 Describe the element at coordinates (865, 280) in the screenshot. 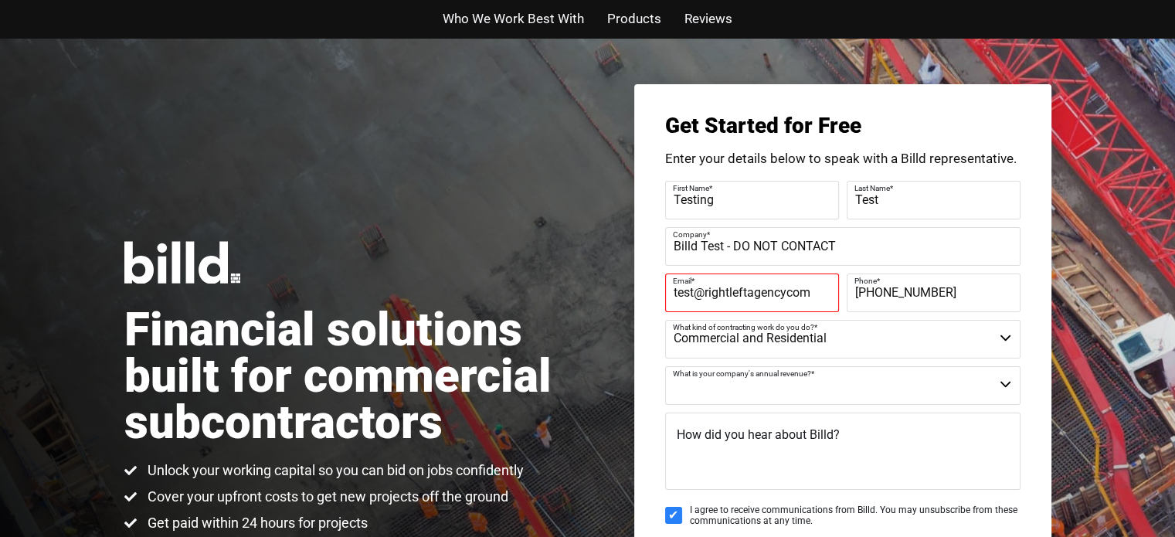

I see `span: Phone` at that location.